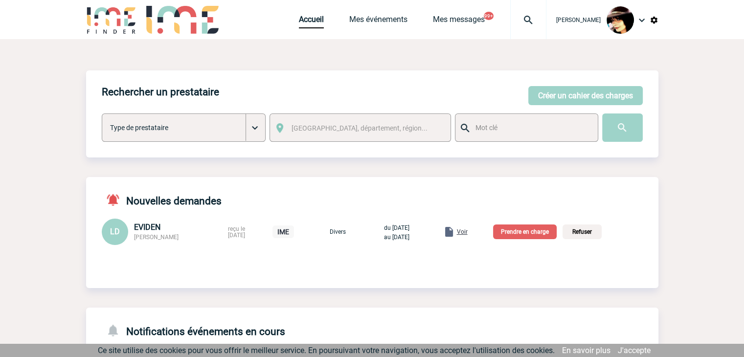 The width and height of the screenshot is (744, 357). I want to click on a: En savoir plus, so click(586, 350).